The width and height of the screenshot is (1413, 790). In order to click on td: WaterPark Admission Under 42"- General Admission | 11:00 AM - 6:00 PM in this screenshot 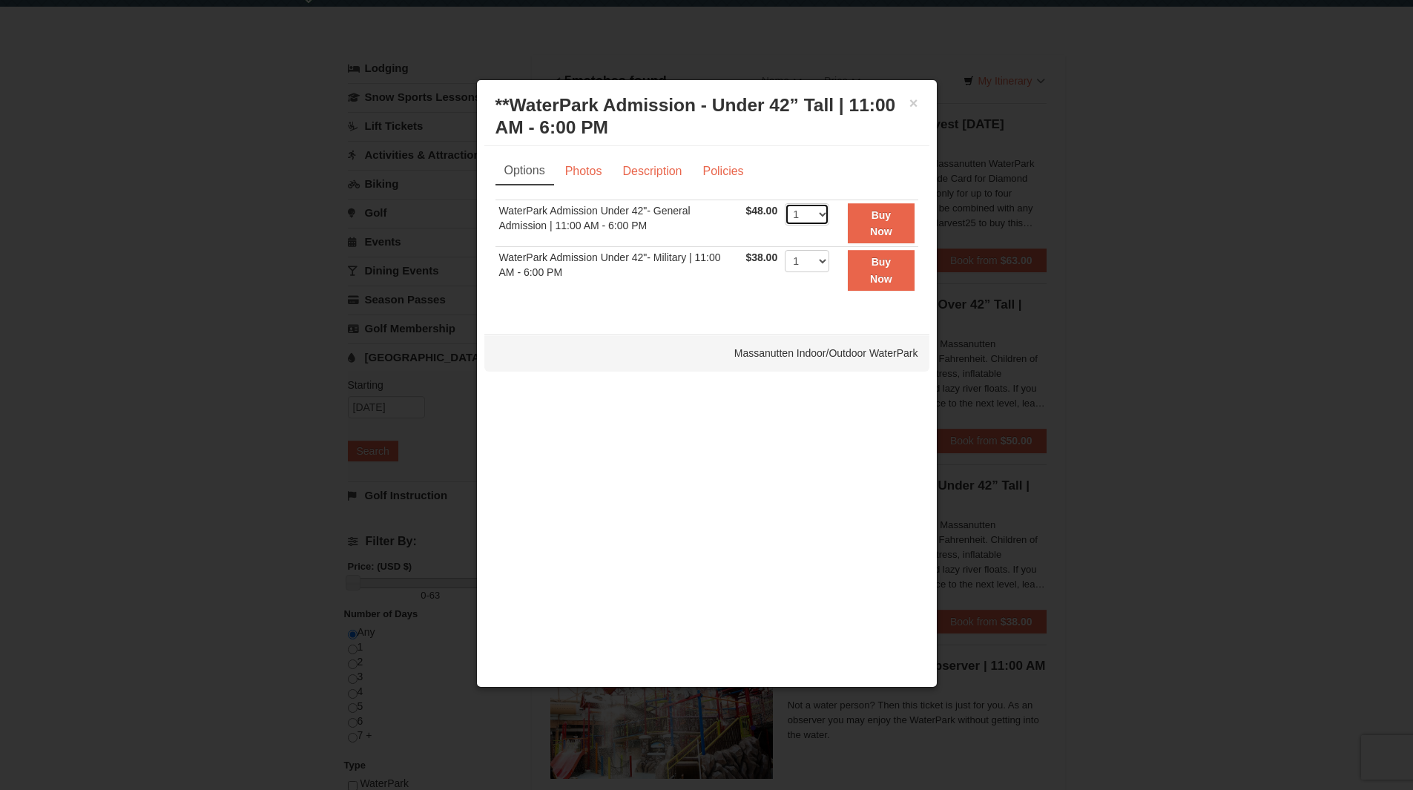, I will do `click(619, 223)`.